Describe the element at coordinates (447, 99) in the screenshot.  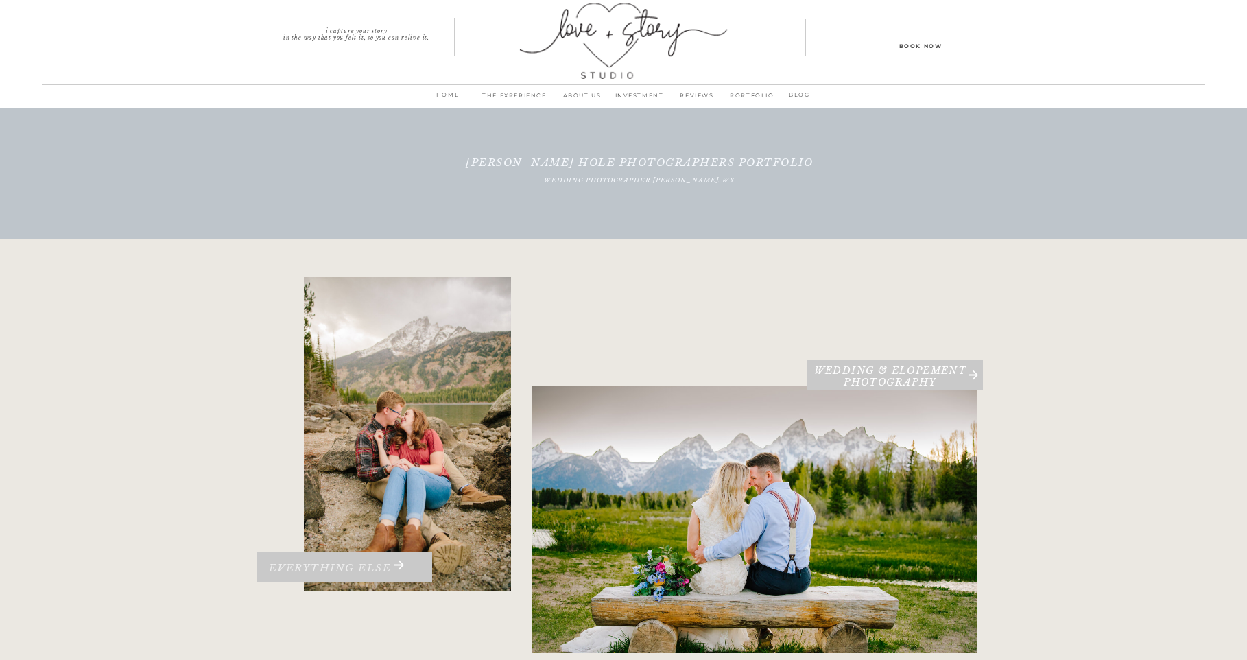
I see `p: home` at that location.